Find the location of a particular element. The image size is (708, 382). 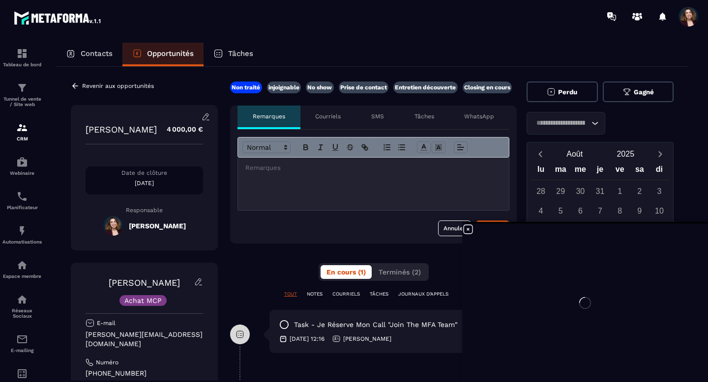

p: E-mail is located at coordinates (106, 323).